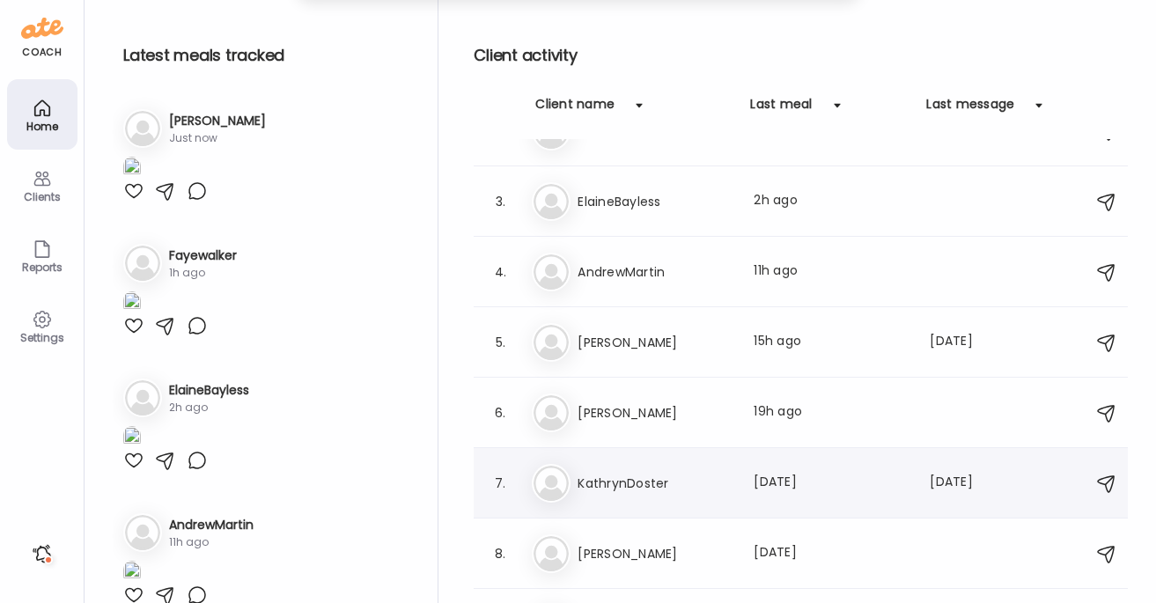 The image size is (1156, 603). Describe the element at coordinates (42, 267) in the screenshot. I see `div: Reports` at that location.